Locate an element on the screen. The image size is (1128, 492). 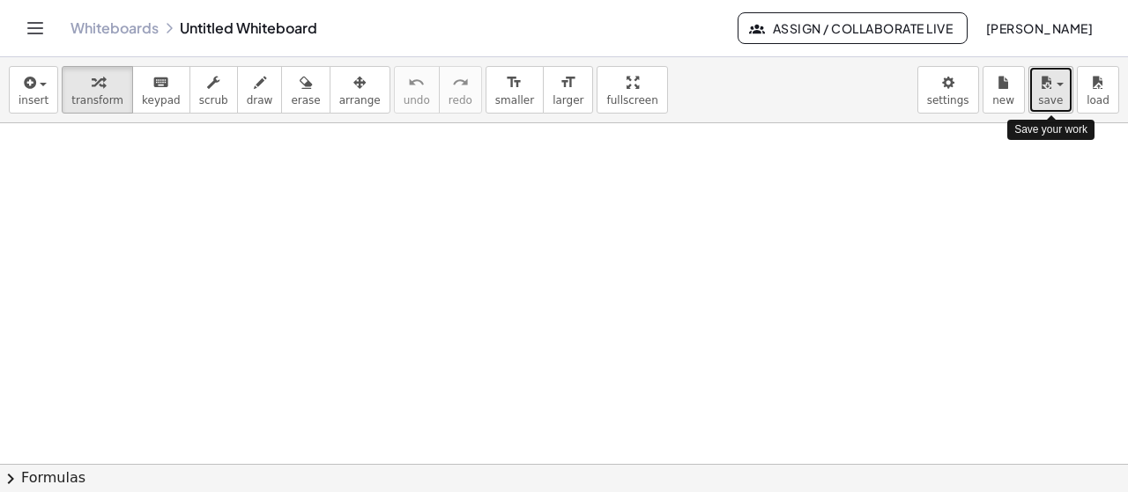
button: fullscreen is located at coordinates (632, 90).